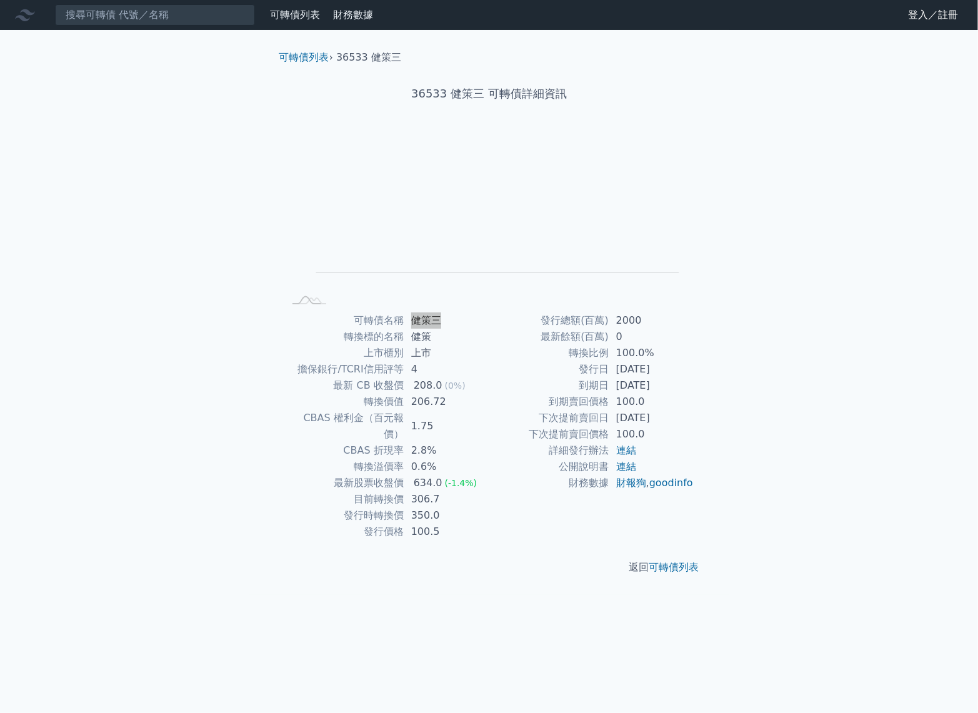 The width and height of the screenshot is (978, 713). What do you see at coordinates (490, 568) in the screenshot?
I see `p: 返回` at bounding box center [490, 568].